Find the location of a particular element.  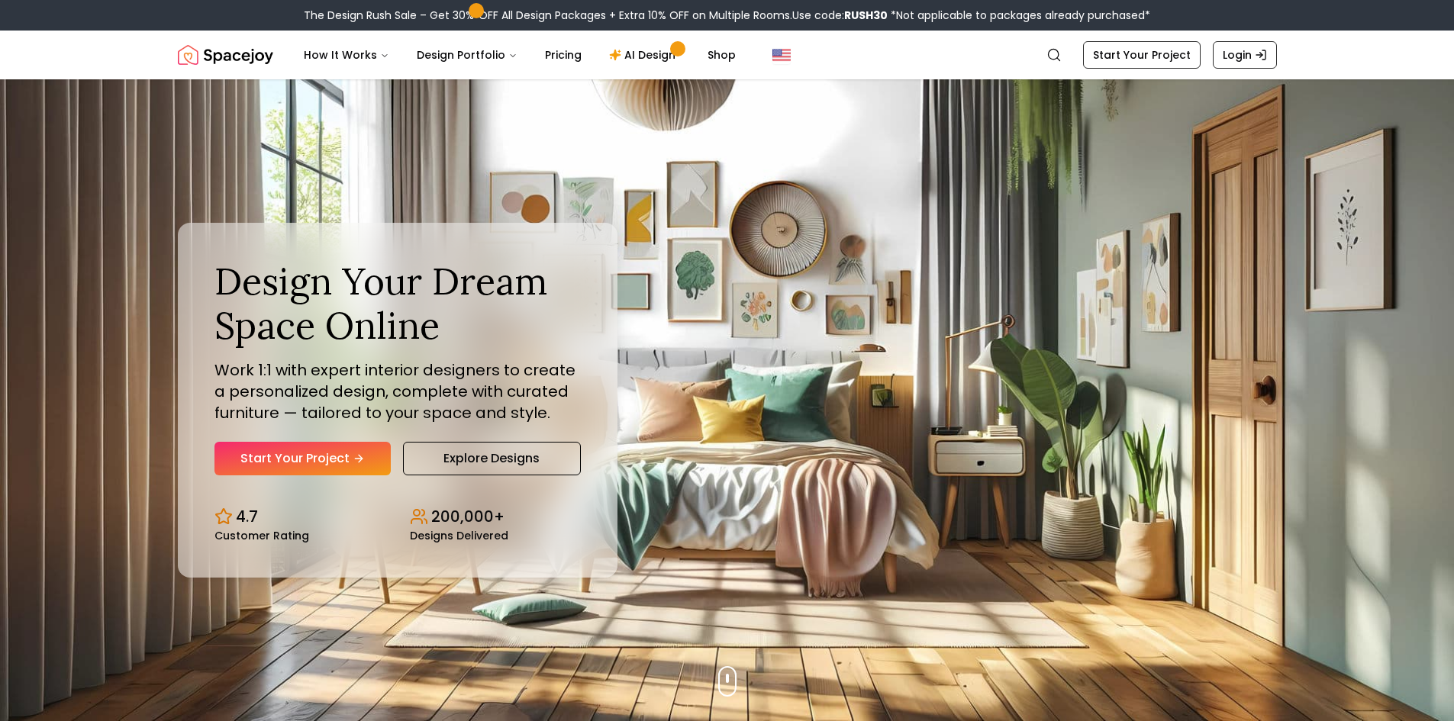

button: How It Works is located at coordinates (346, 55).